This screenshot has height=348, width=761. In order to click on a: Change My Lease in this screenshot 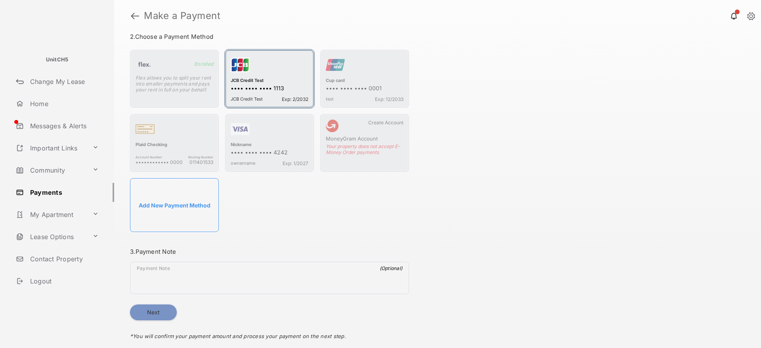, I will do `click(63, 82)`.